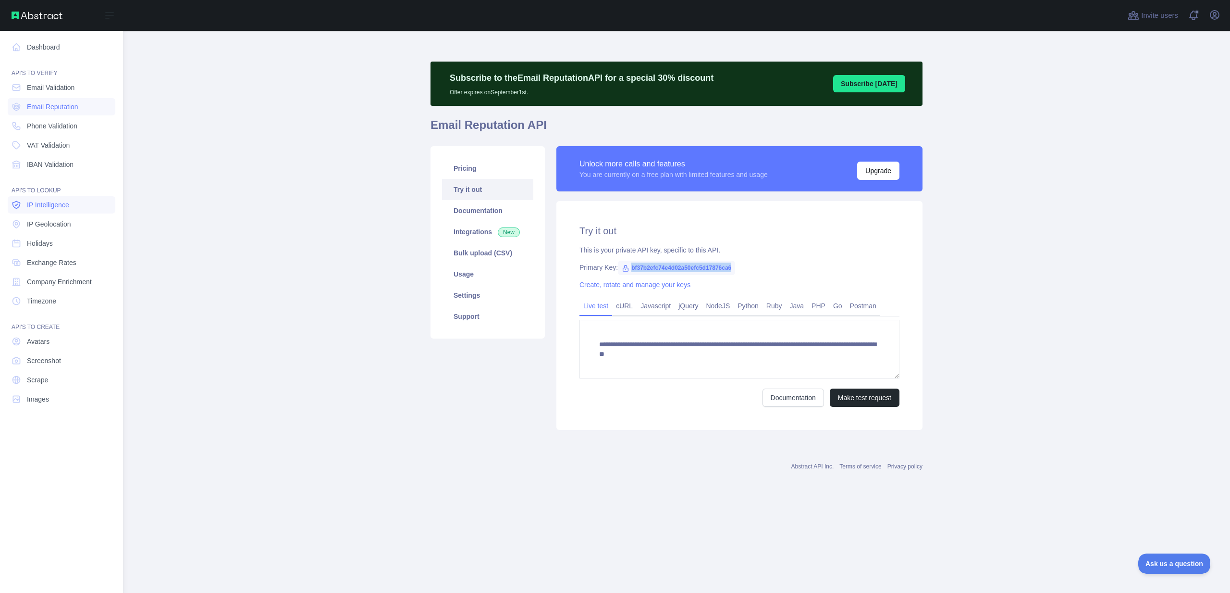  Describe the element at coordinates (40, 243) in the screenshot. I see `span: Holidays` at that location.